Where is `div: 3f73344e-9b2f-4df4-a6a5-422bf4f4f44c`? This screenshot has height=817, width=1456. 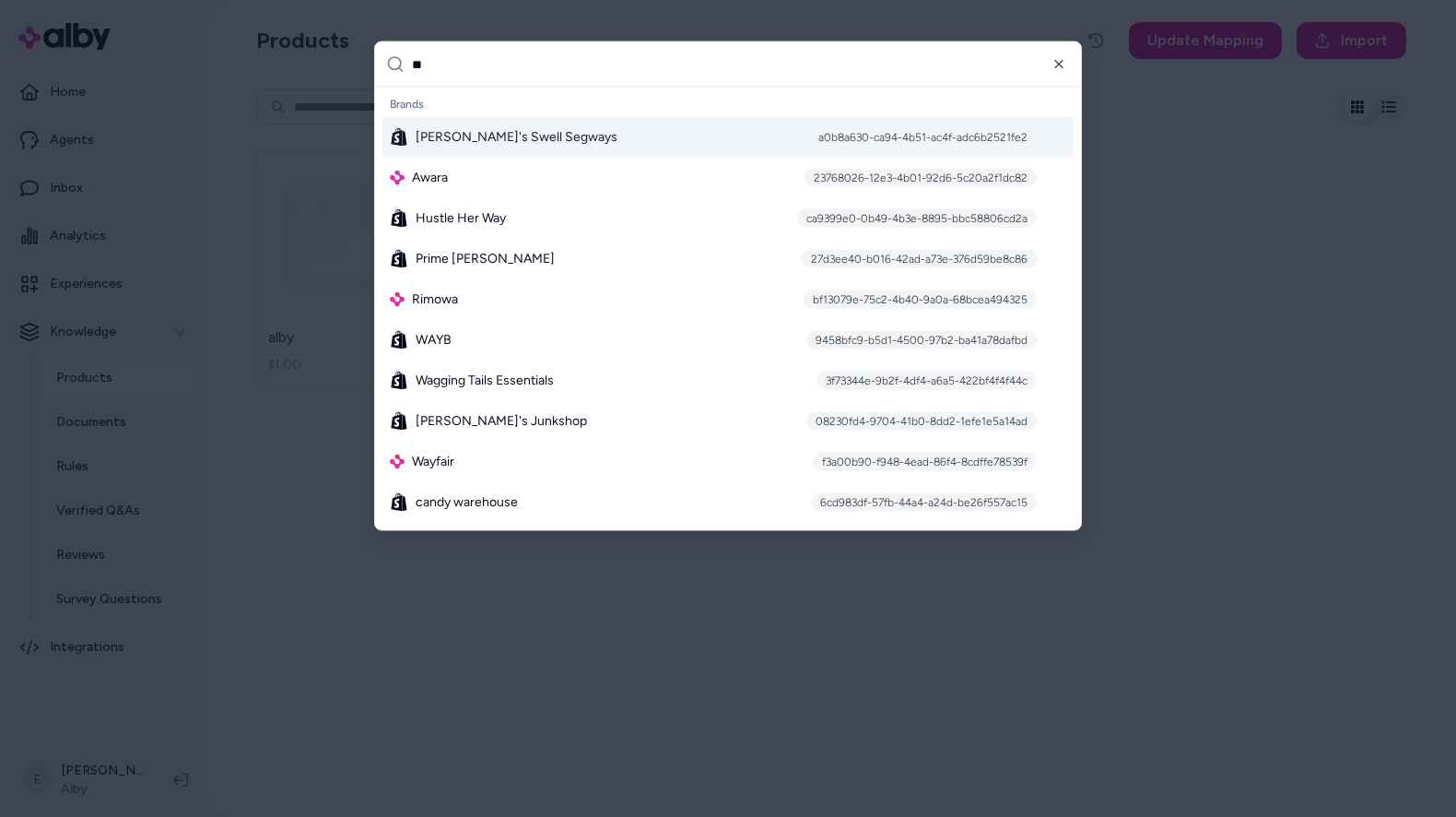
div: 3f73344e-9b2f-4df4-a6a5-422bf4f4f44c is located at coordinates (926, 380).